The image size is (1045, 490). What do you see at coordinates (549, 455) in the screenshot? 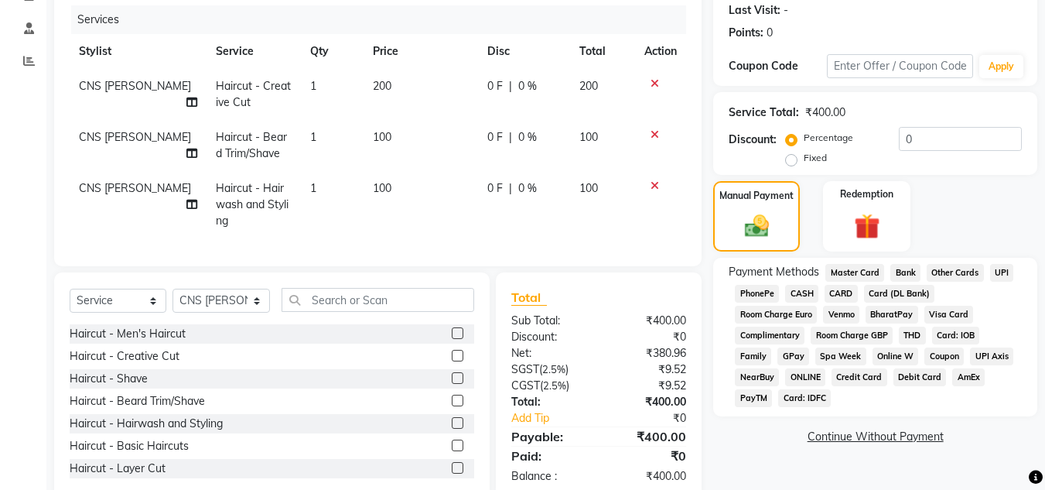
I see `div: Paid:` at bounding box center [549, 455].